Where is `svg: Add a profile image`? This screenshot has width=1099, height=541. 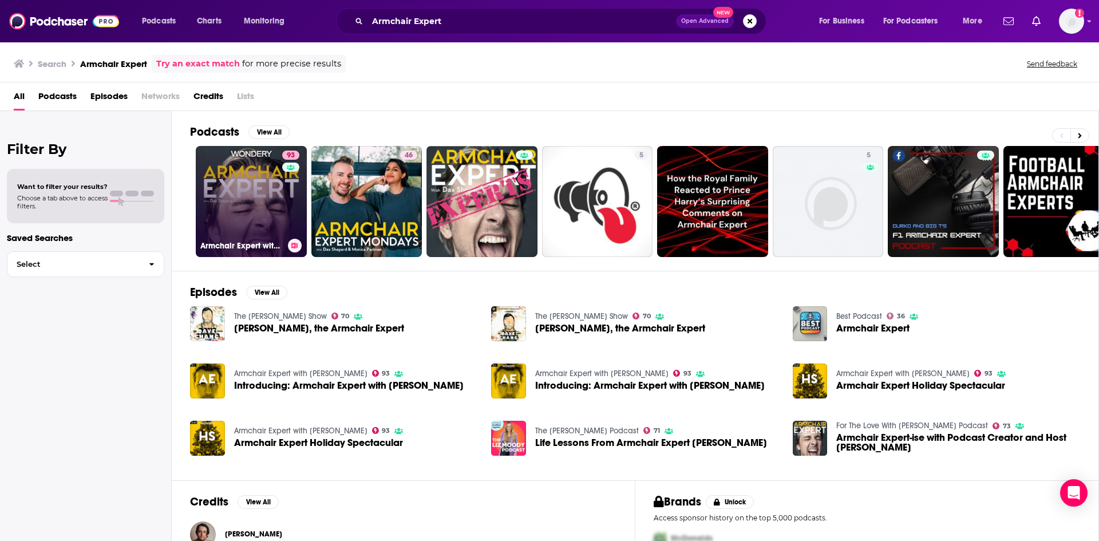
svg: Add a profile image is located at coordinates (1079, 13).